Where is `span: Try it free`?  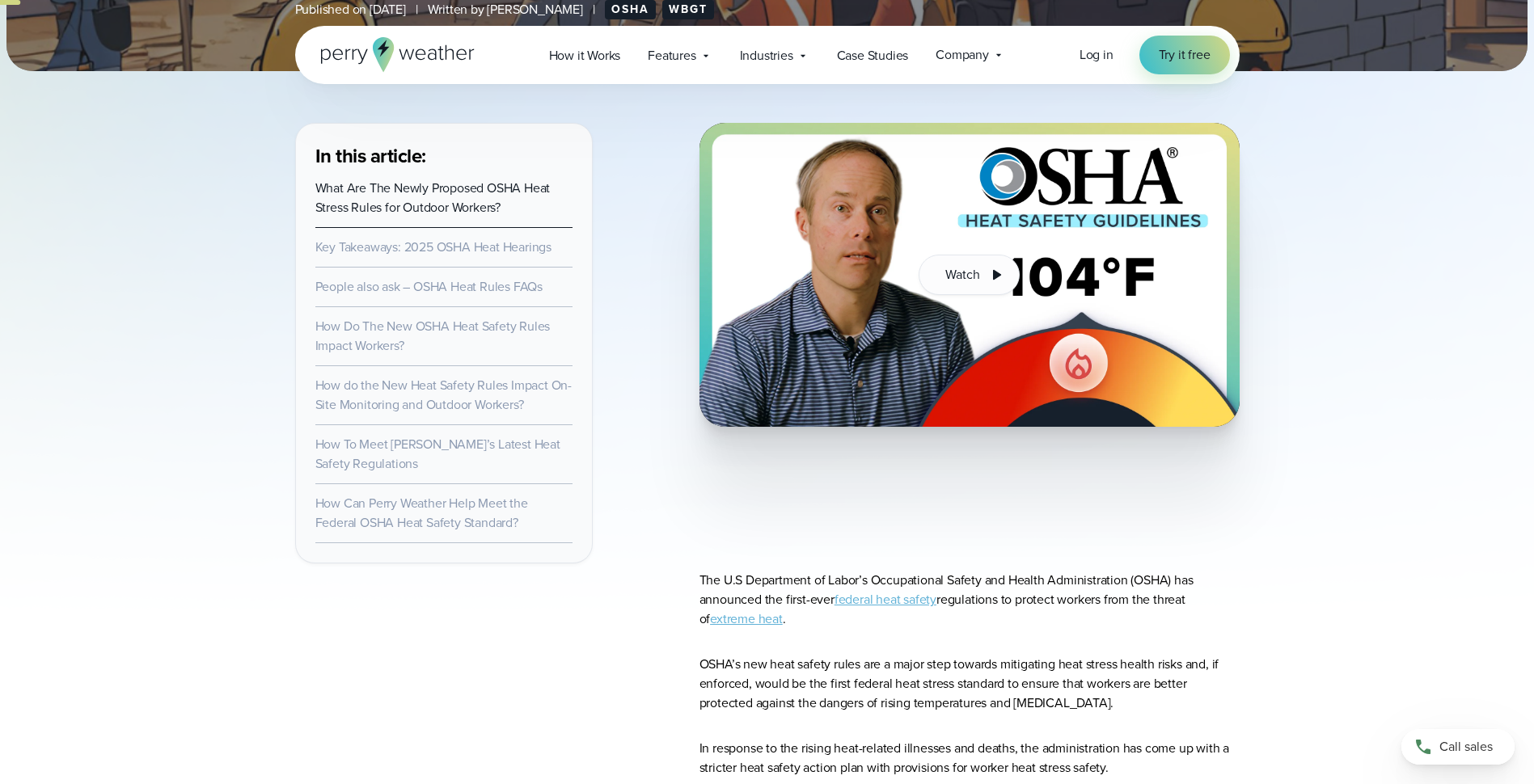
span: Try it free is located at coordinates (1184, 55).